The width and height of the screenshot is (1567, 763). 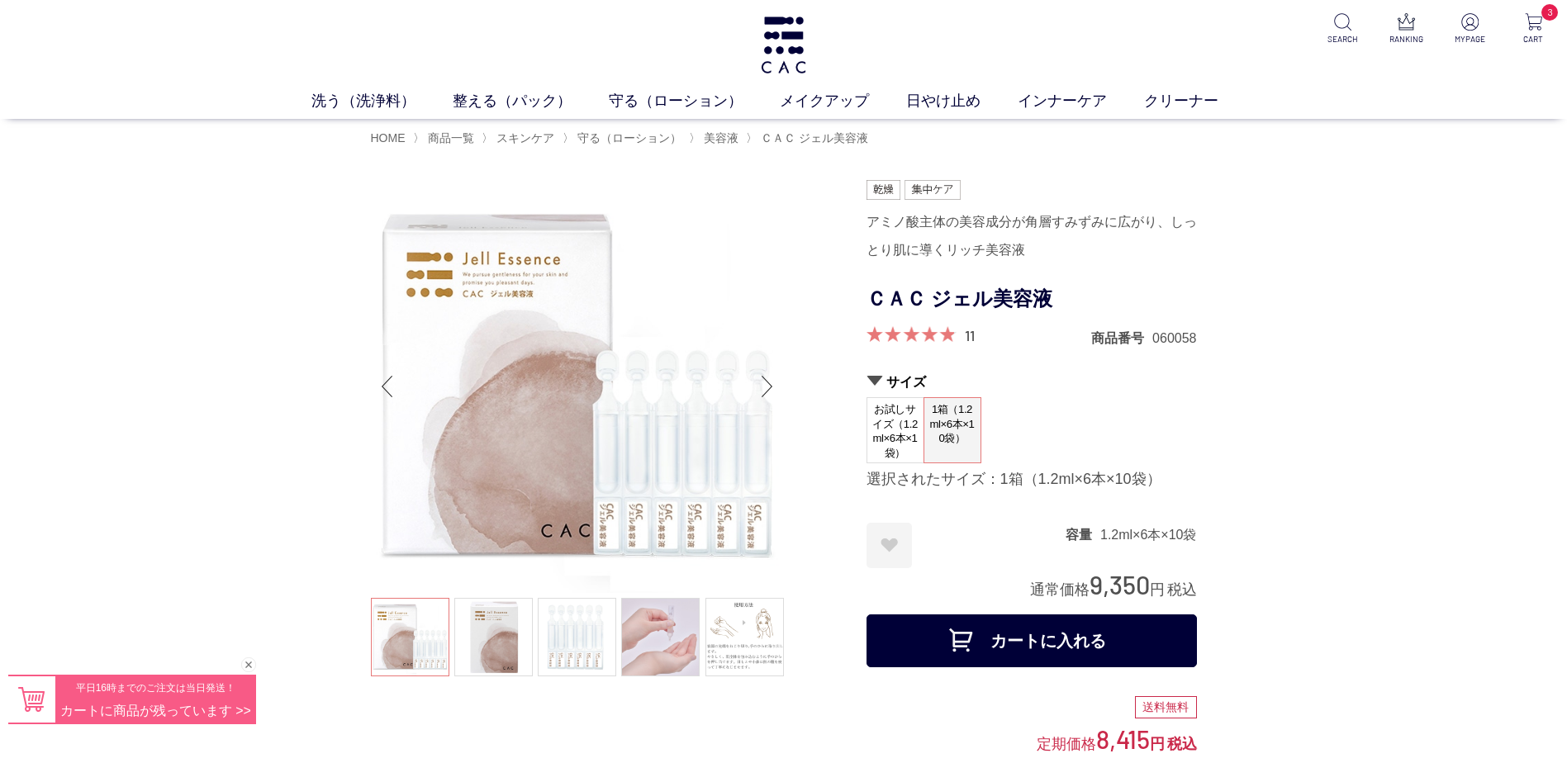 What do you see at coordinates (1470, 39) in the screenshot?
I see `p: MYPAGE` at bounding box center [1470, 39].